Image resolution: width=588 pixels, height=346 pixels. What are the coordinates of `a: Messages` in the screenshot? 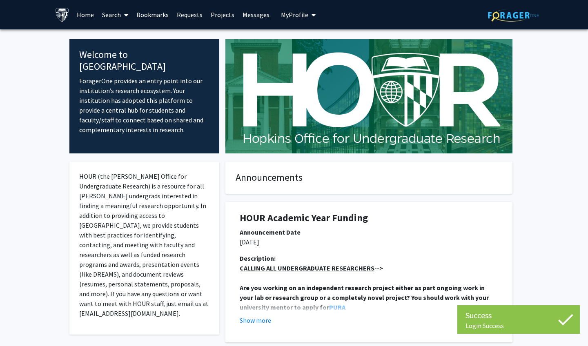 It's located at (256, 15).